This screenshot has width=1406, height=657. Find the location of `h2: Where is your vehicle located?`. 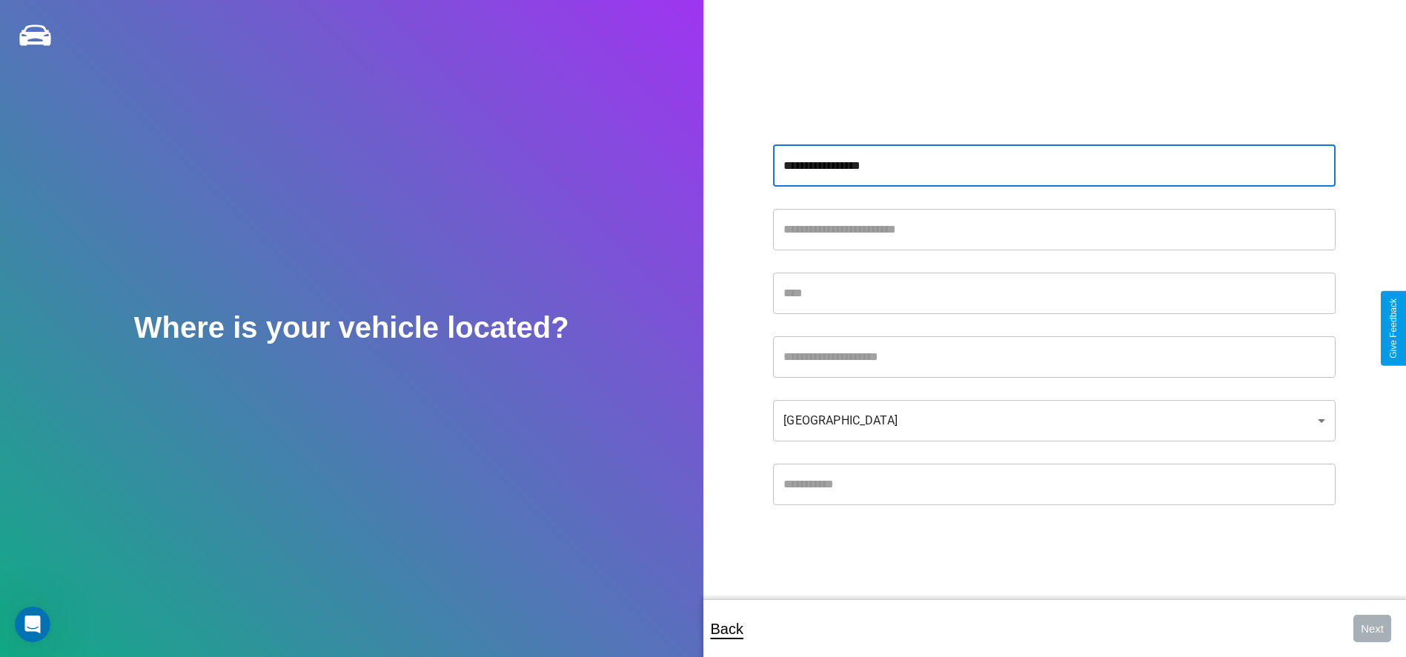

h2: Where is your vehicle located? is located at coordinates (351, 328).